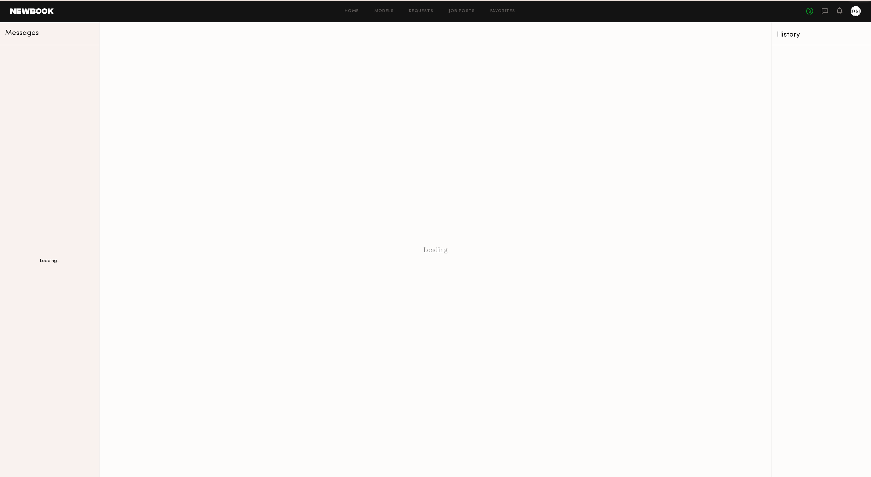 This screenshot has height=477, width=871. Describe the element at coordinates (462, 11) in the screenshot. I see `a: Job Posts` at that location.